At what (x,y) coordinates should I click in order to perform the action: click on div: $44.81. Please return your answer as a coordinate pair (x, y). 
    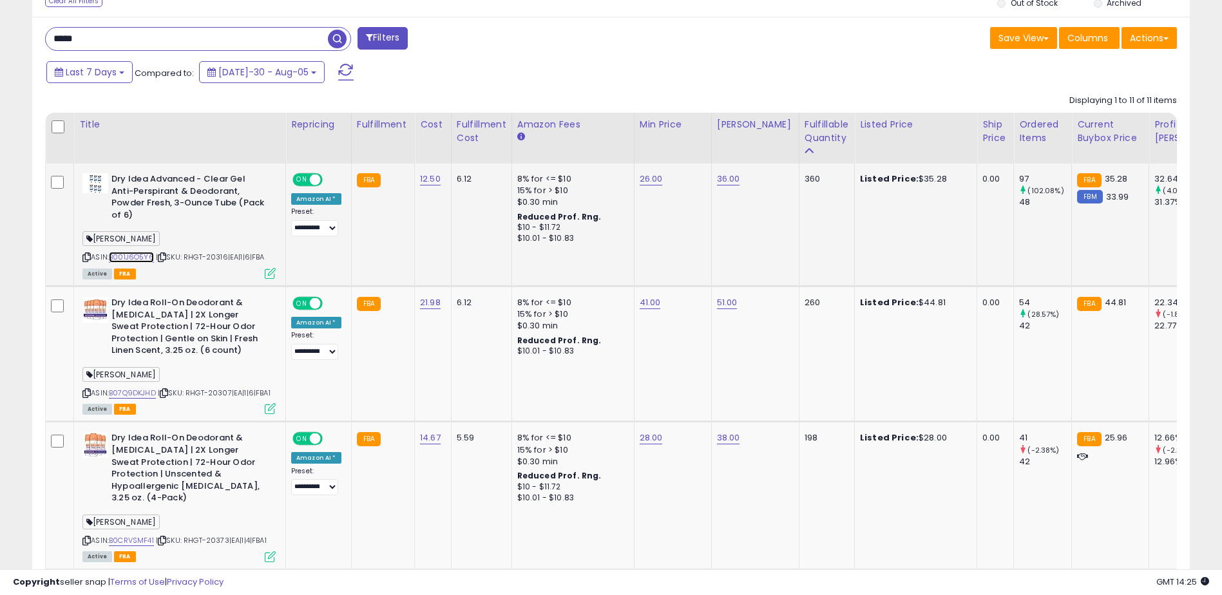
    Looking at the image, I should click on (914, 303).